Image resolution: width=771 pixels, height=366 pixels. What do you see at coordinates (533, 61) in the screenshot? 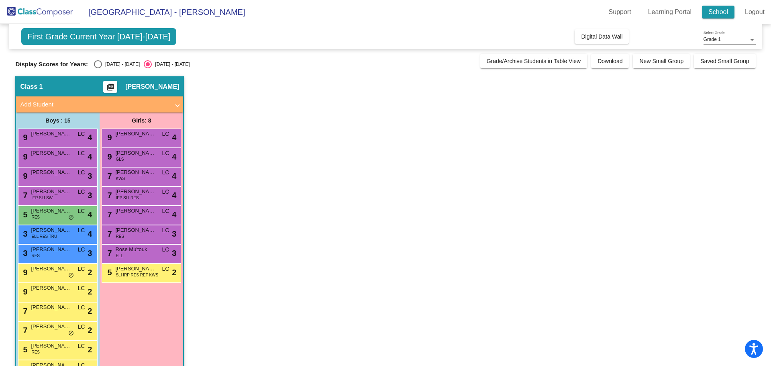
I see `span: Grade/Archive Students in Table View` at bounding box center [533, 61].